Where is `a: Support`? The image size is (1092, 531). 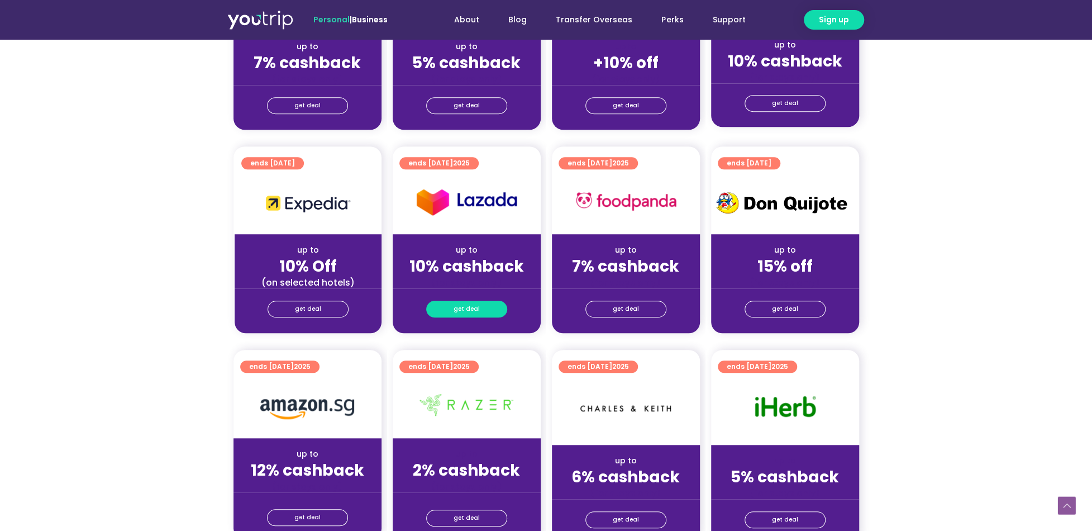 a: Support is located at coordinates (729, 20).